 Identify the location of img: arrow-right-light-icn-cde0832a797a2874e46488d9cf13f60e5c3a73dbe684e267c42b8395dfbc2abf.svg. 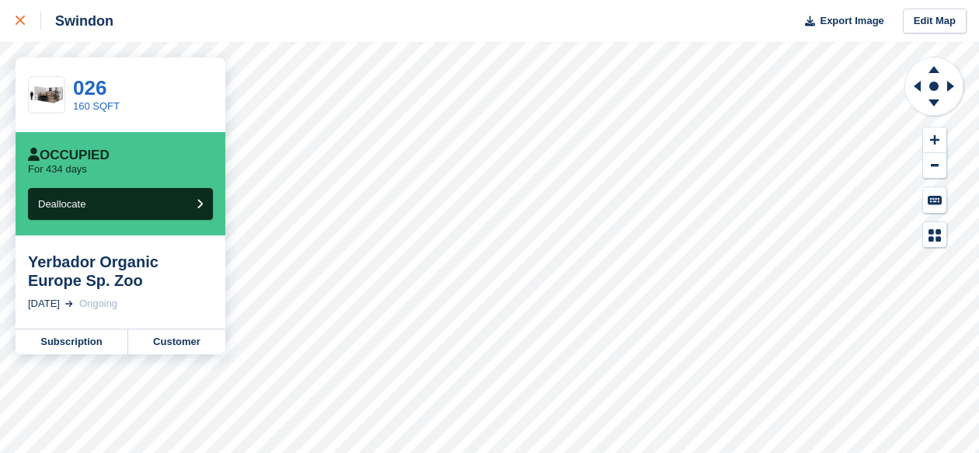
(69, 304).